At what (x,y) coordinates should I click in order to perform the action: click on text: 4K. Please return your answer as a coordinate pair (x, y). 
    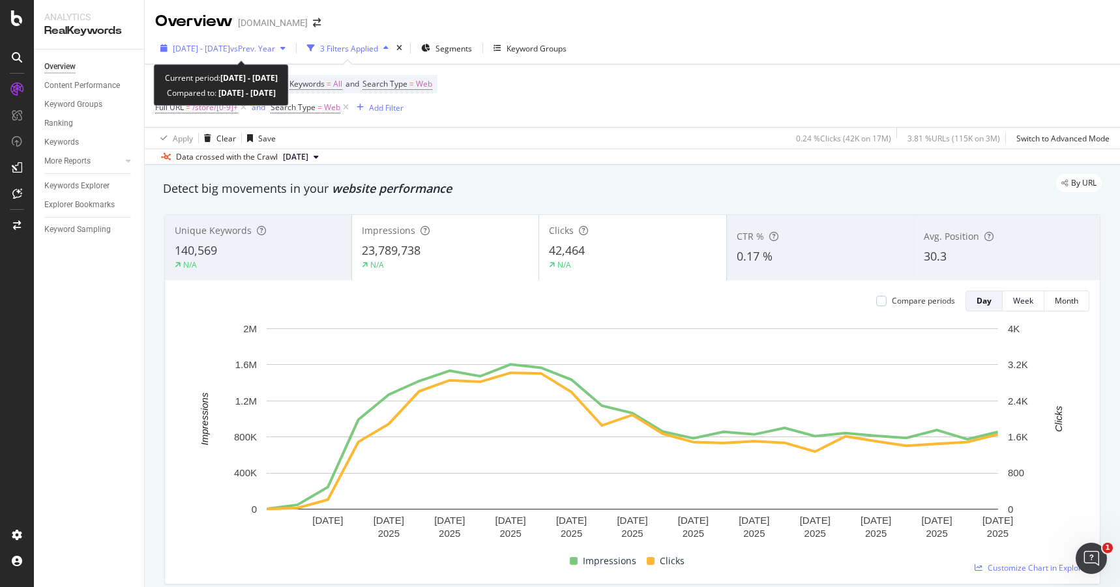
    Looking at the image, I should click on (1013, 328).